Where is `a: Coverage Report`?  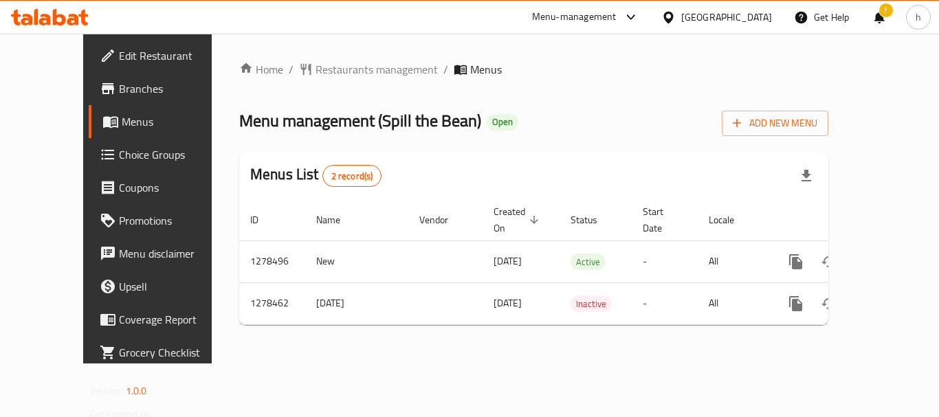 a: Coverage Report is located at coordinates (164, 320).